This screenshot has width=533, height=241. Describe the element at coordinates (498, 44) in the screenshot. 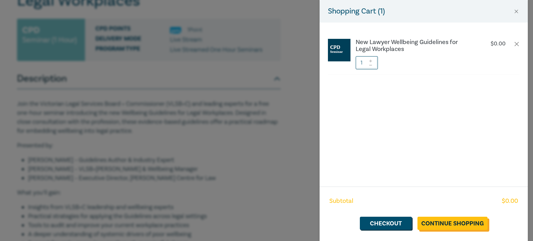

I see `p: $ 0.00` at that location.